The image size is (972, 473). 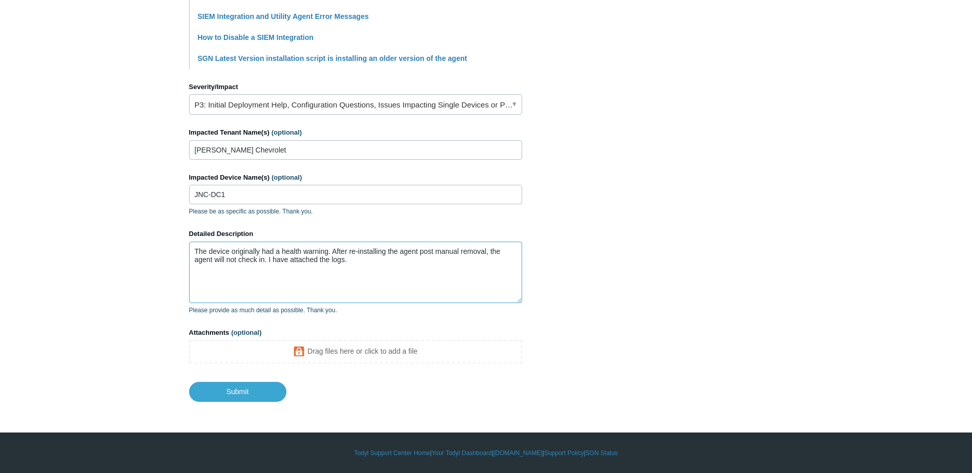 I want to click on label: Impacted Device Name(s), so click(x=356, y=178).